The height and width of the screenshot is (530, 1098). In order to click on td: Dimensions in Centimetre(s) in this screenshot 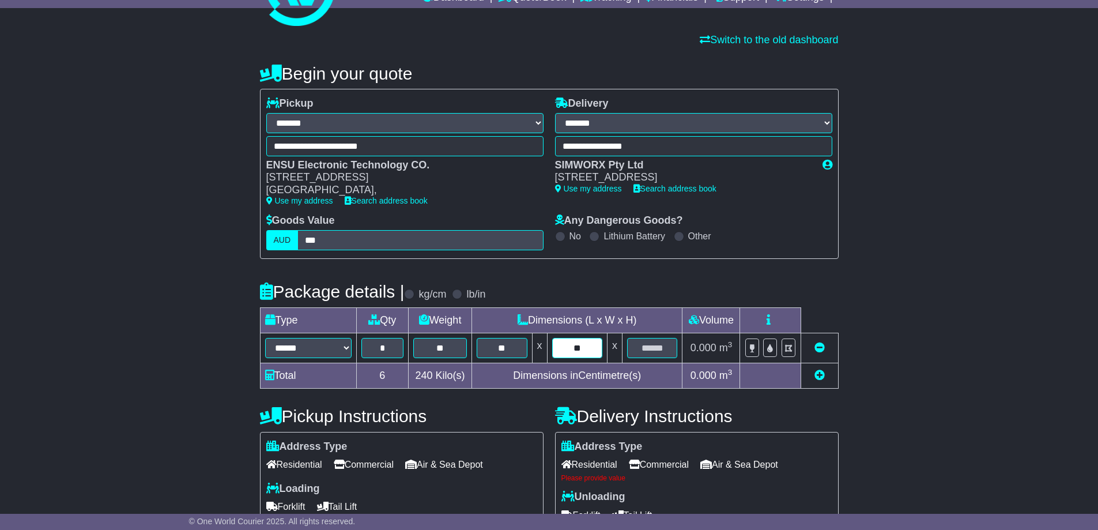, I will do `click(577, 375)`.